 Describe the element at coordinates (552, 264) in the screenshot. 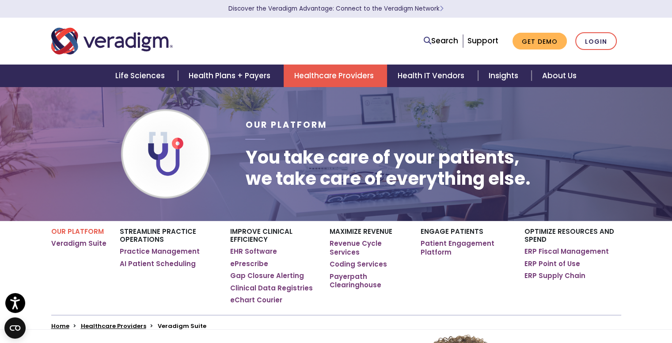

I see `a: ERP Point of Use` at that location.